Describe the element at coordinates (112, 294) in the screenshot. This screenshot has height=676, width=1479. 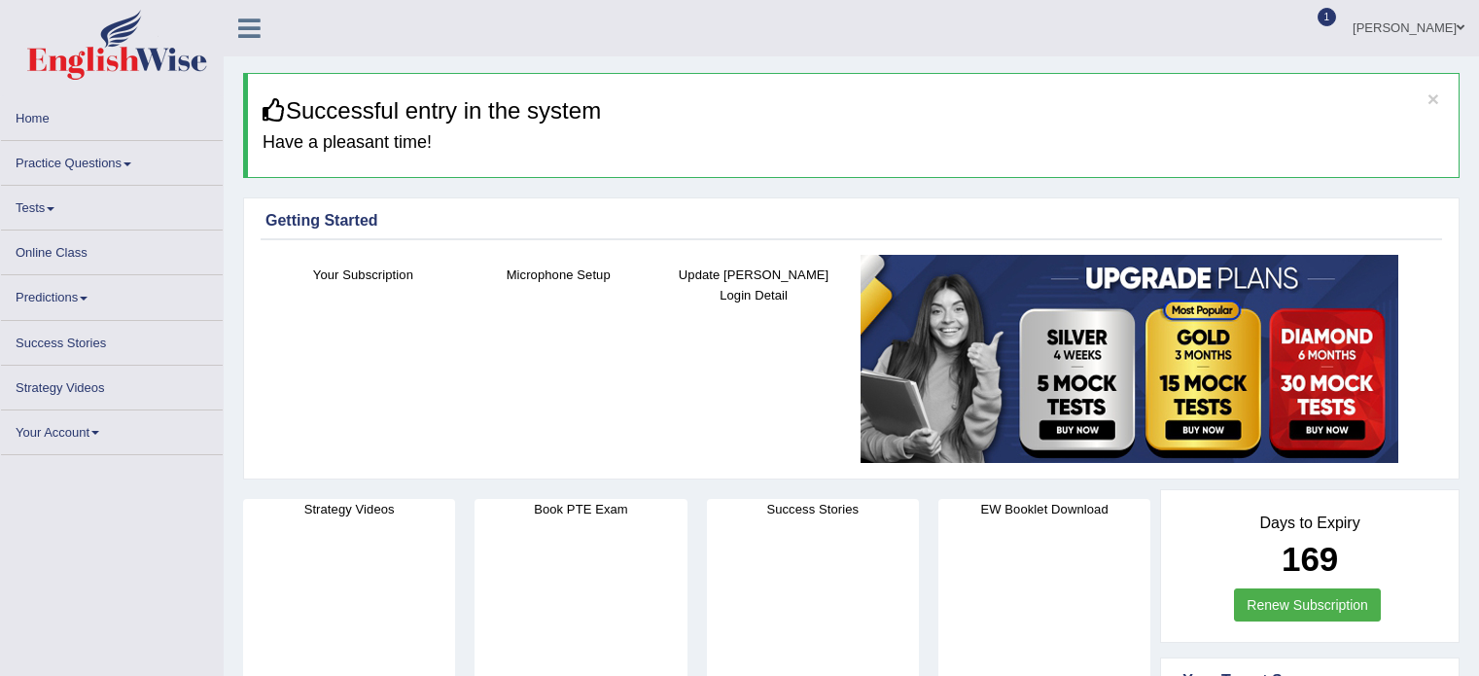
I see `a: Predictions` at that location.